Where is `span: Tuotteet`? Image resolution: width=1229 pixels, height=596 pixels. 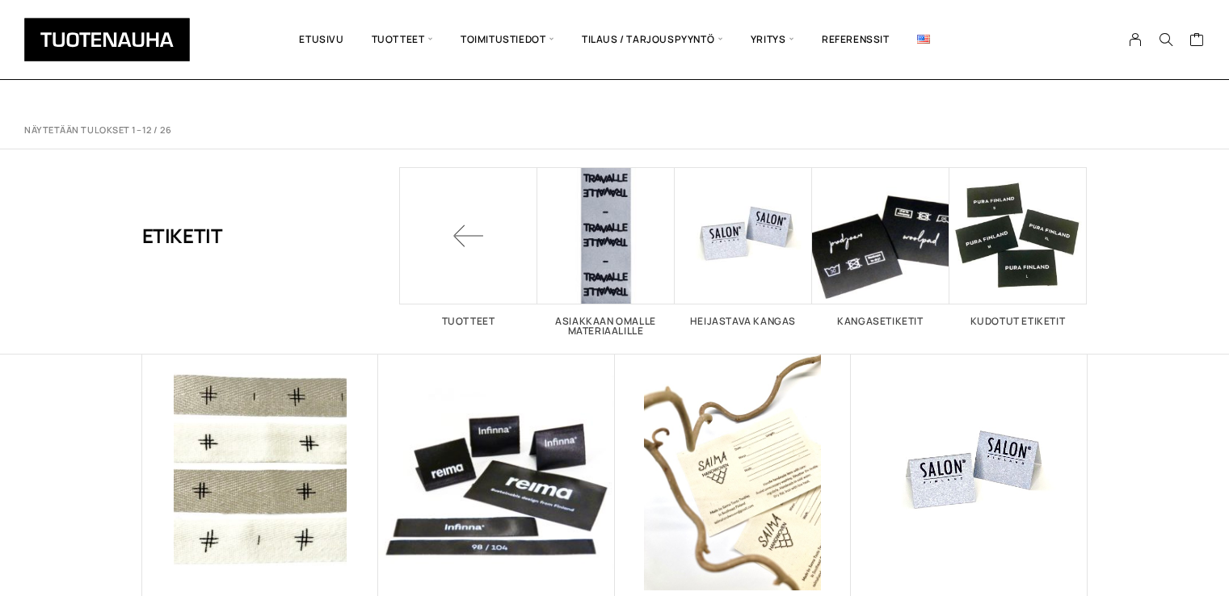 span: Tuotteet is located at coordinates (402, 40).